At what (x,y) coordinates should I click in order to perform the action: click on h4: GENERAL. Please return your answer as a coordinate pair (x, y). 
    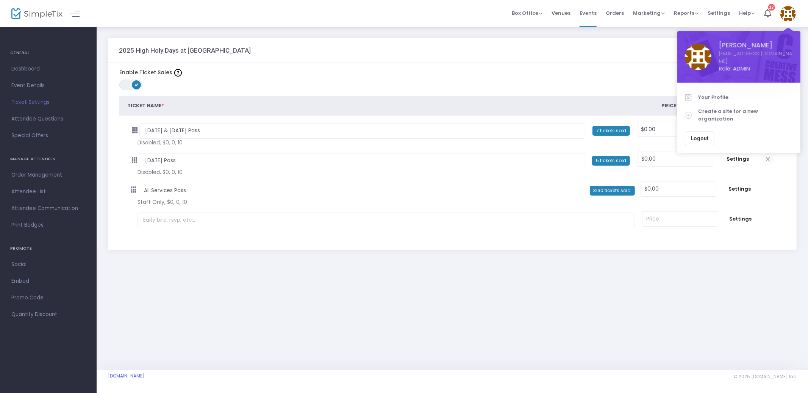
    Looking at the image, I should click on (48, 53).